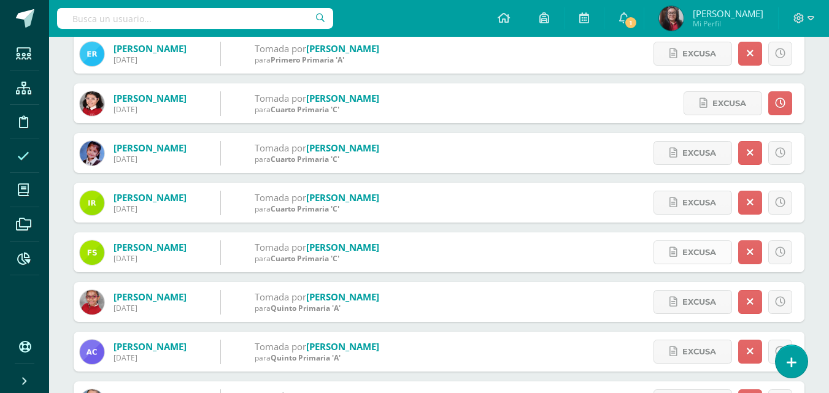  Describe the element at coordinates (92, 203) in the screenshot. I see `img: c942ef21b2fdc6fd4d483b8aa55e8dce.png` at that location.